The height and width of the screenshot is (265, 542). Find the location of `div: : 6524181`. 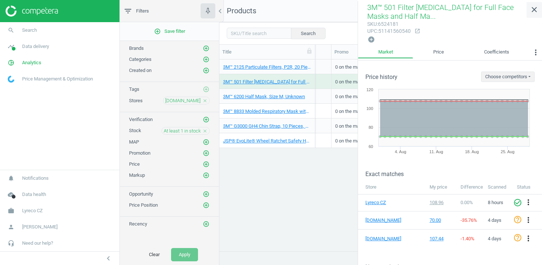

div: : 6524181 is located at coordinates (389, 24).